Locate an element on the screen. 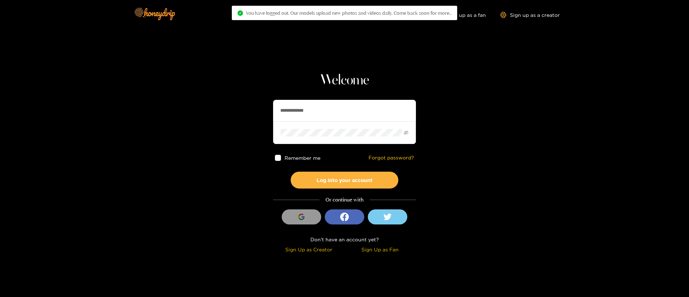  button: Log into your account is located at coordinates (345, 180).